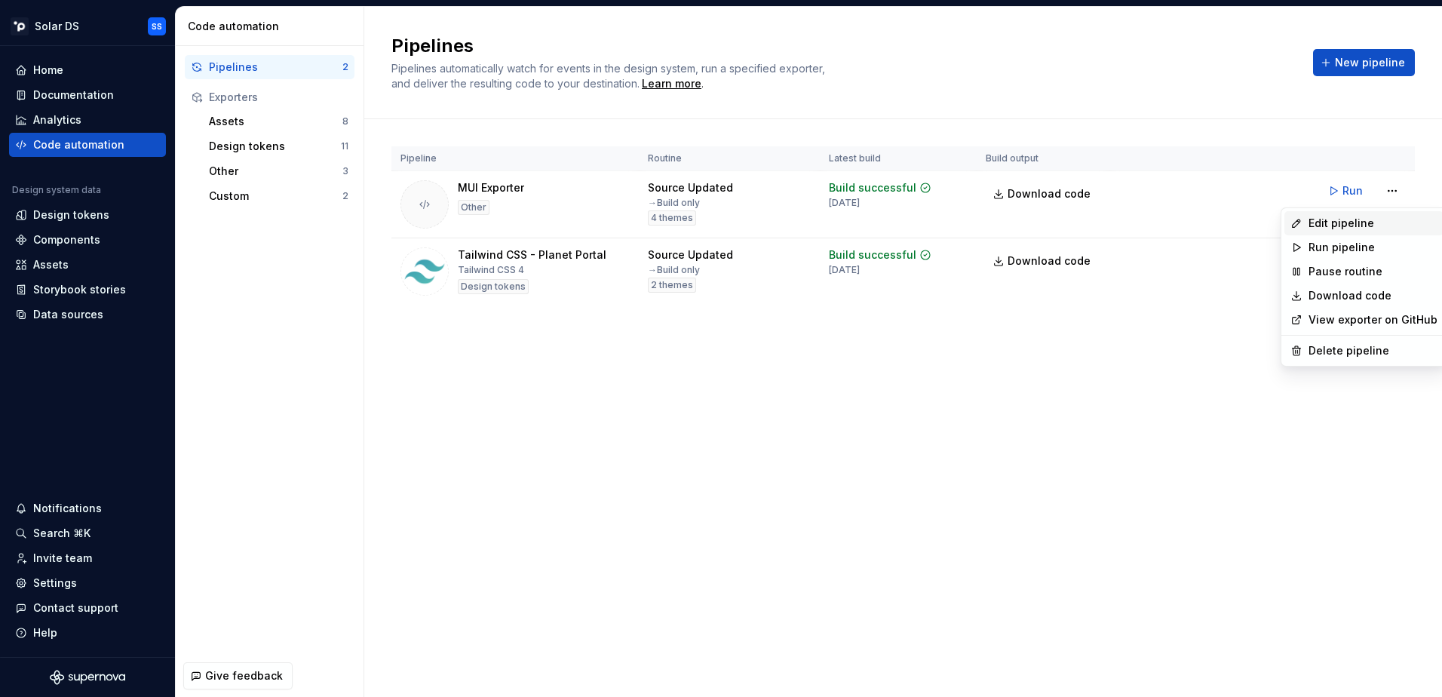  Describe the element at coordinates (1373, 296) in the screenshot. I see `a: Download code` at that location.